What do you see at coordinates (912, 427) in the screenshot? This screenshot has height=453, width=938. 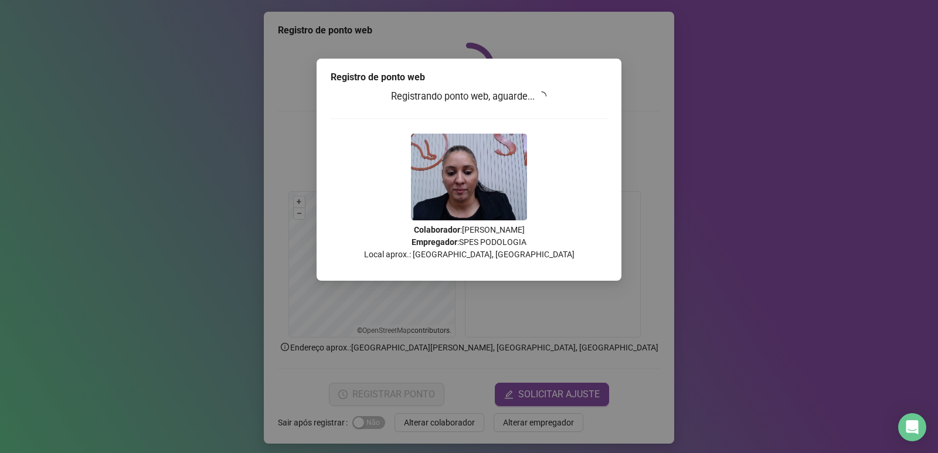 I see `div: Open Intercom Messenger` at bounding box center [912, 427].